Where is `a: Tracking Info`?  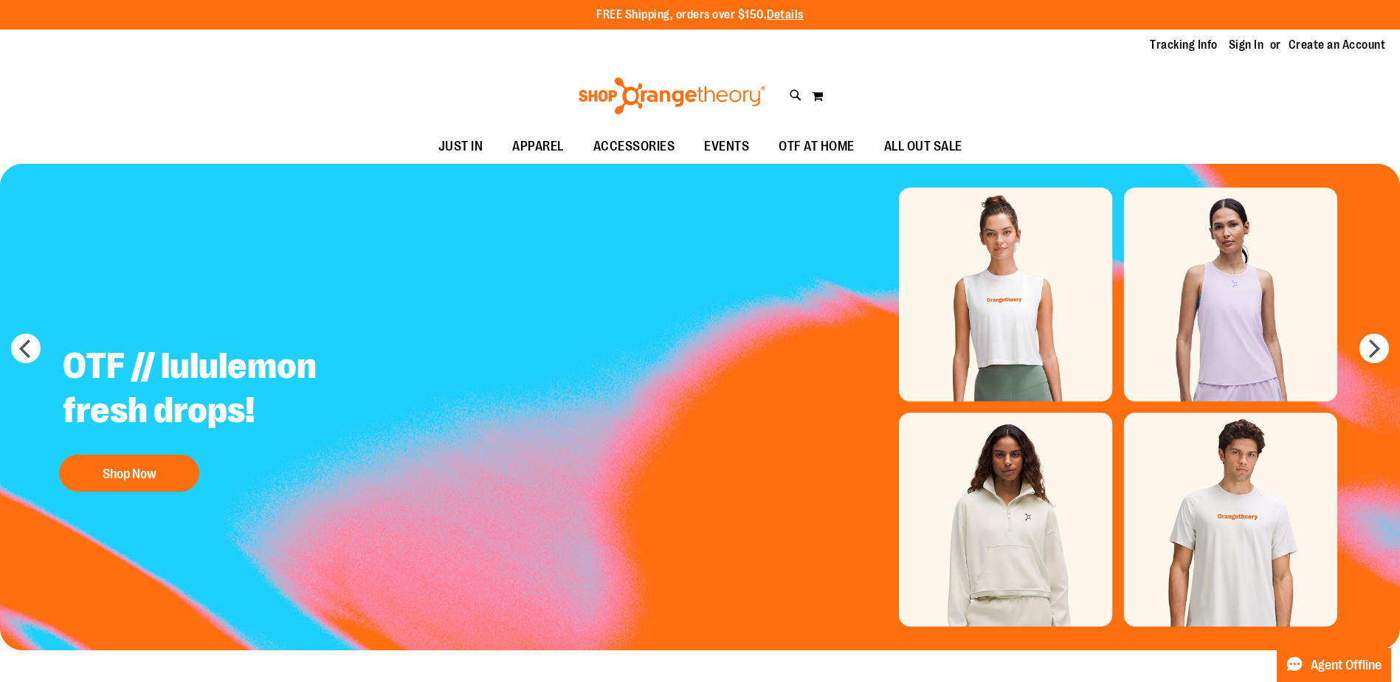
a: Tracking Info is located at coordinates (1184, 45).